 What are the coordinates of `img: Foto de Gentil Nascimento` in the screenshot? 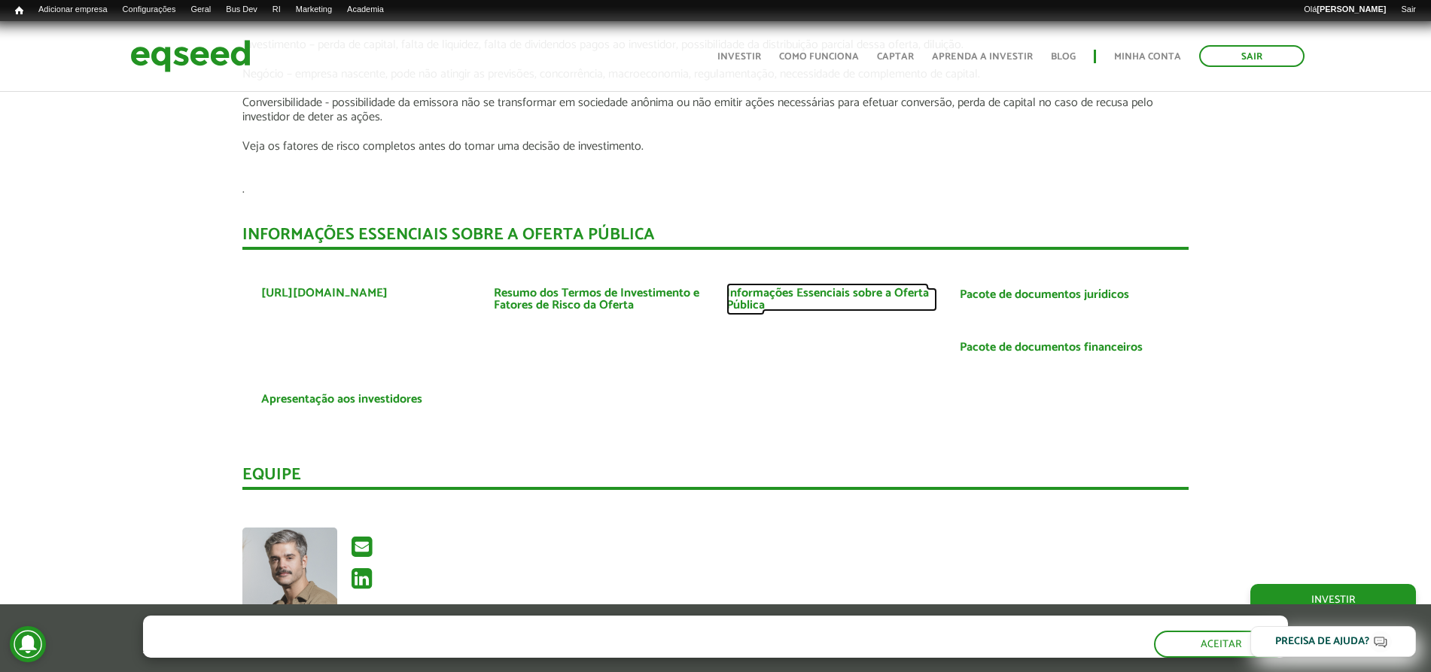 It's located at (290, 575).